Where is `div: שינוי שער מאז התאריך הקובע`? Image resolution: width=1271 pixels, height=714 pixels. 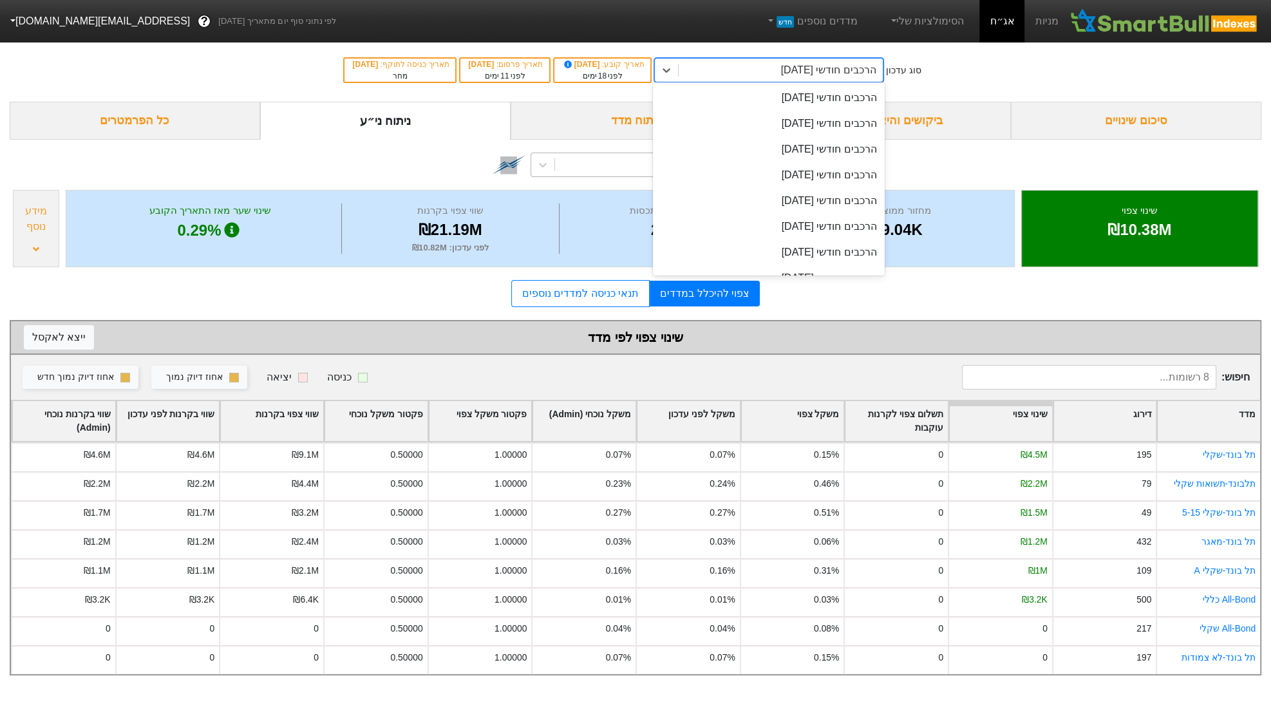
div: שינוי שער מאז התאריך הקובע is located at coordinates (210, 211).